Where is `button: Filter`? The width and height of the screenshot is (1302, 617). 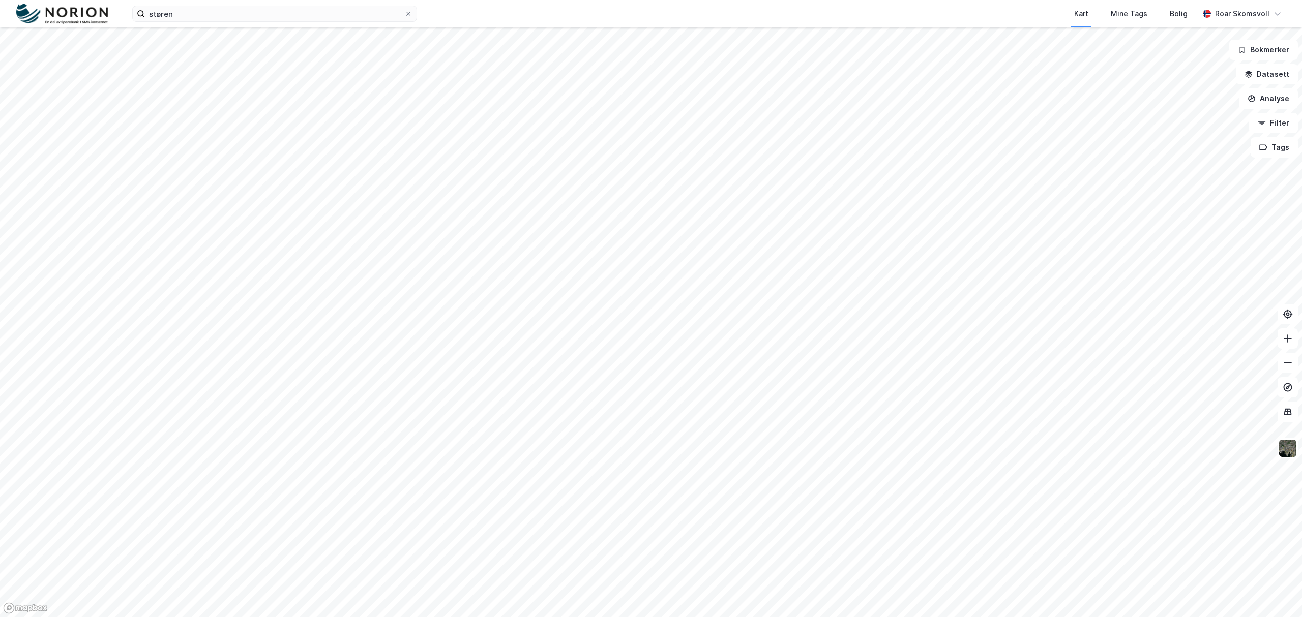
button: Filter is located at coordinates (1273, 123).